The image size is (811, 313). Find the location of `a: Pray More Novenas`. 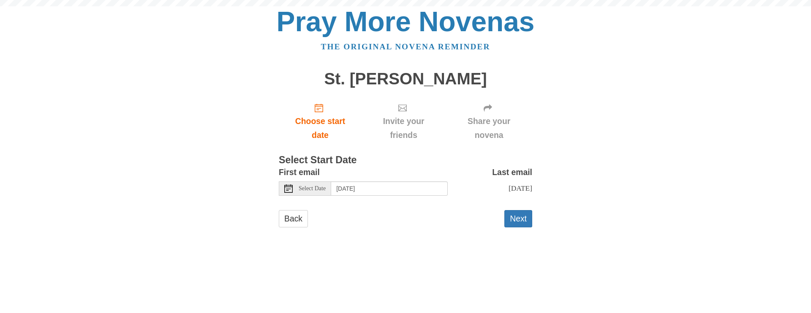

a: Pray More Novenas is located at coordinates (405, 22).